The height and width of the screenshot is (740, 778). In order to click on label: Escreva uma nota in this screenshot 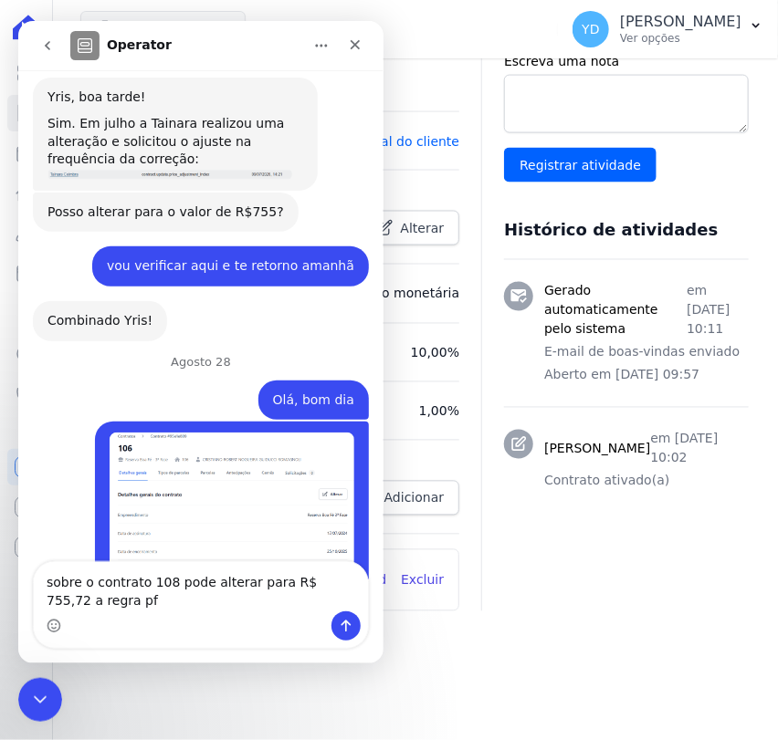, I will do `click(626, 61)`.